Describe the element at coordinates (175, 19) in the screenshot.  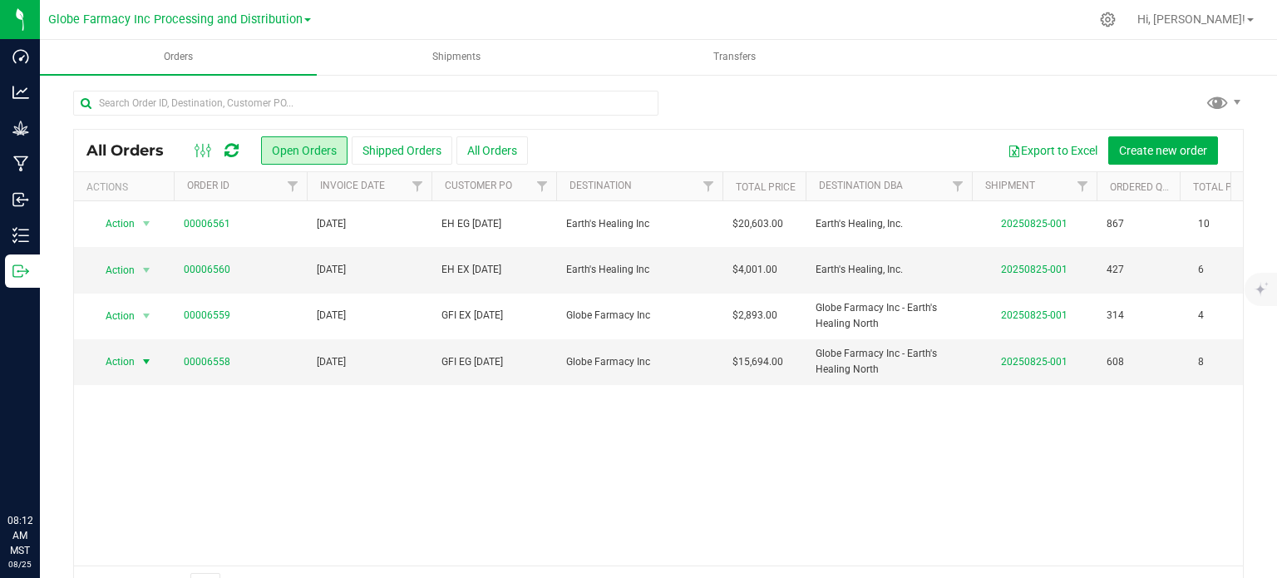
I see `span: Globe Farmacy Inc Processing and Distribution` at that location.